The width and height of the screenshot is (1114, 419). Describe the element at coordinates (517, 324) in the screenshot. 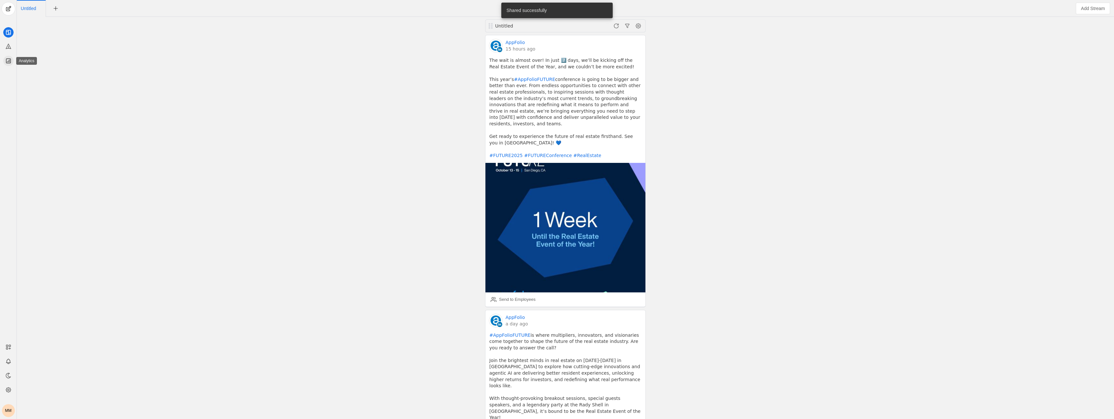

I see `a: a day ago` at that location.